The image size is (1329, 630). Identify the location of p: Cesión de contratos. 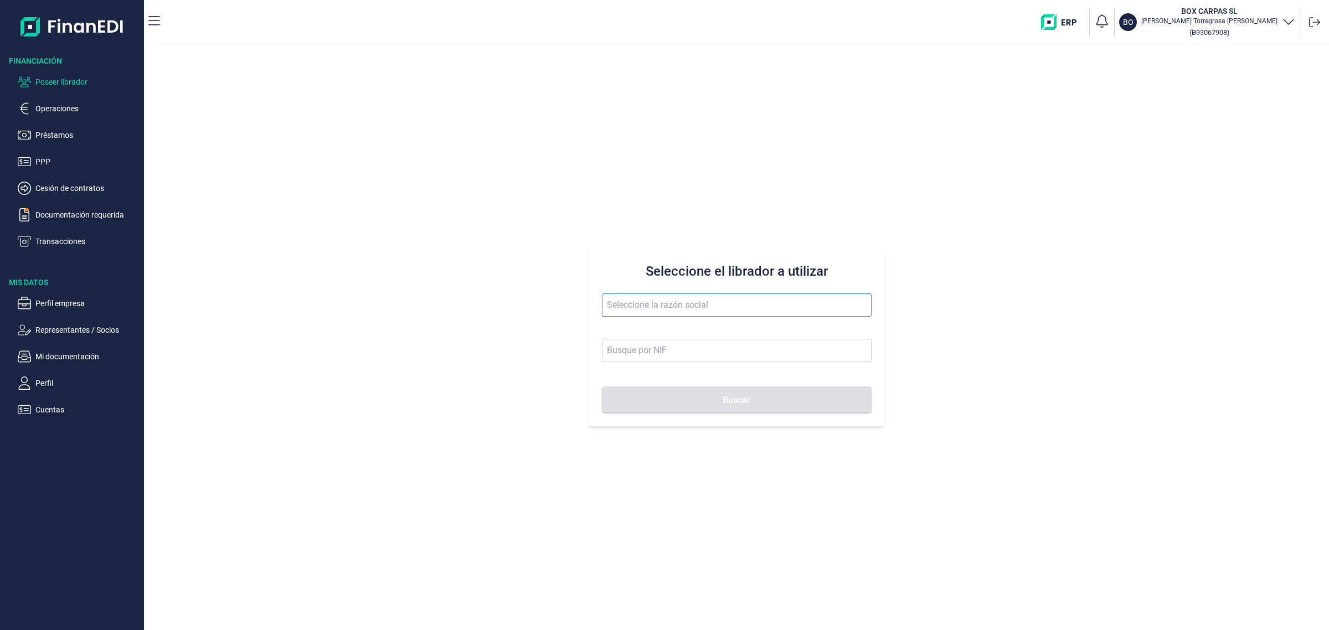
(87, 188).